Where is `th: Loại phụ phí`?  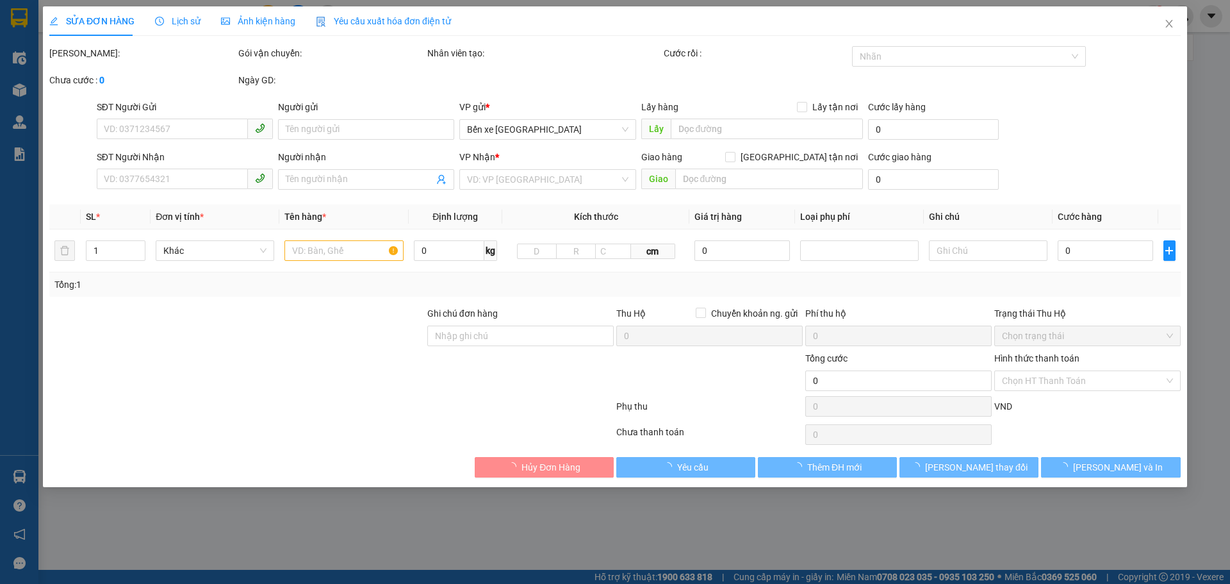 th: Loại phụ phí is located at coordinates (859, 217).